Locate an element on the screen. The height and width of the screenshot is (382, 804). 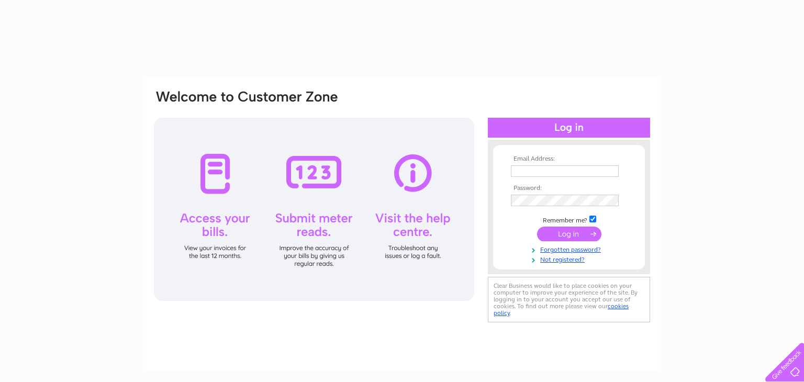
a: Forgotten password? is located at coordinates (570, 249).